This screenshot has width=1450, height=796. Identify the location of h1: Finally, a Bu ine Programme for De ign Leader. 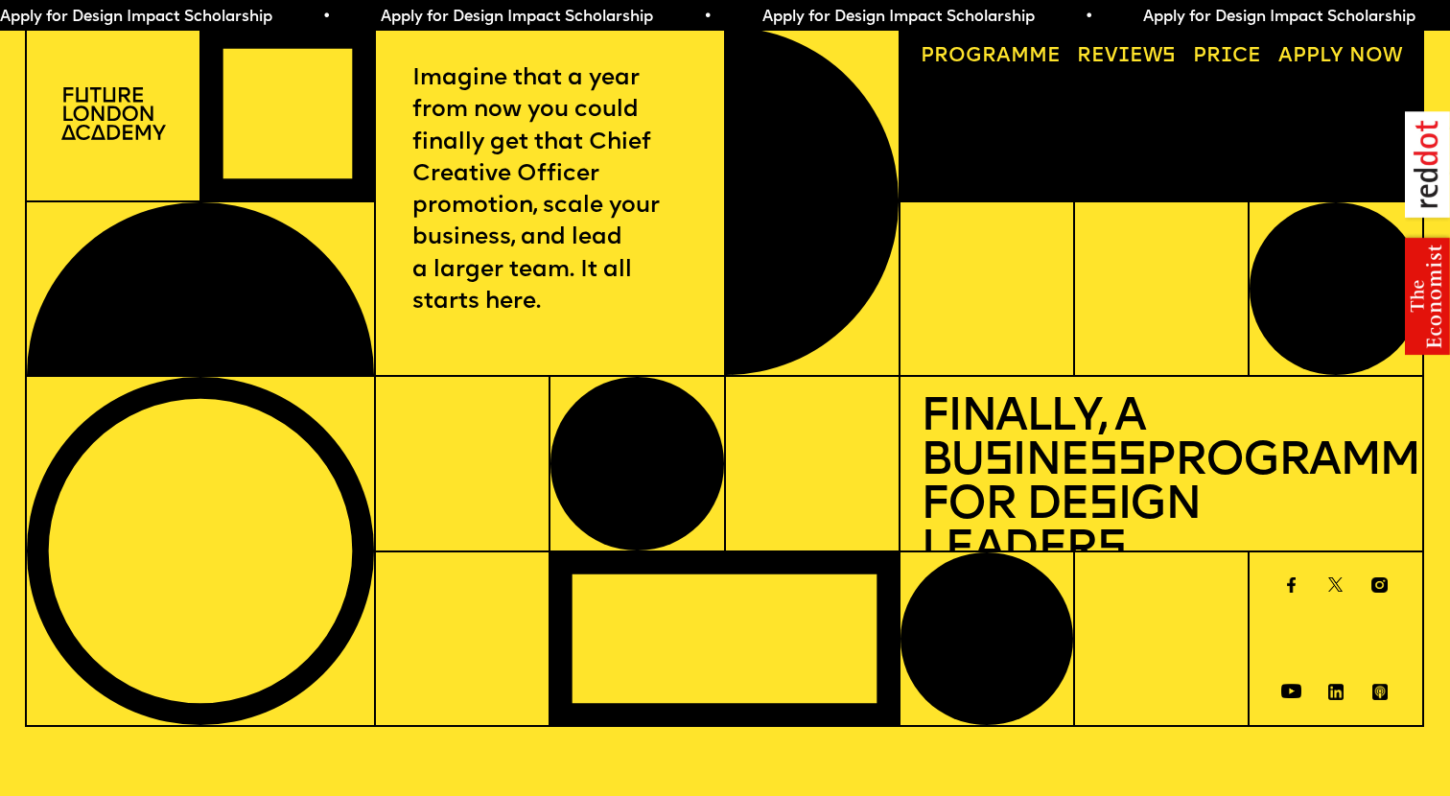
(1161, 485).